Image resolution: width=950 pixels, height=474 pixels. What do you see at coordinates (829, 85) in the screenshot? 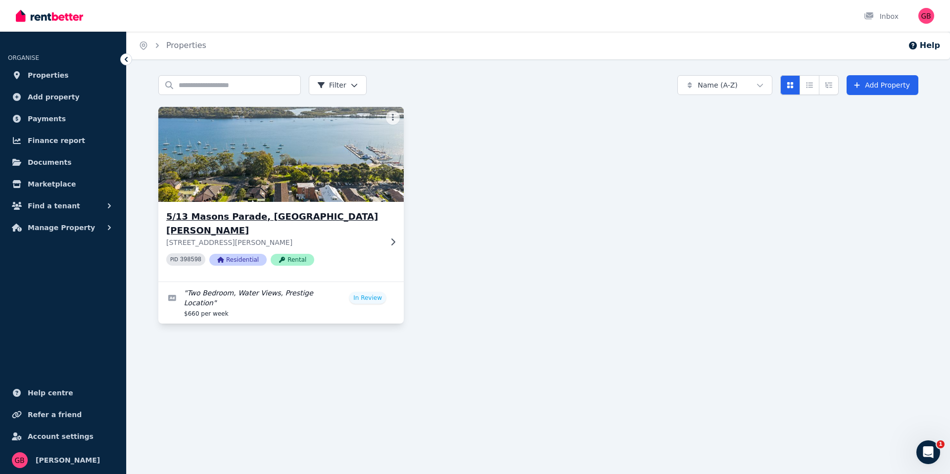
I see `button: Expanded list view` at bounding box center [829, 85].